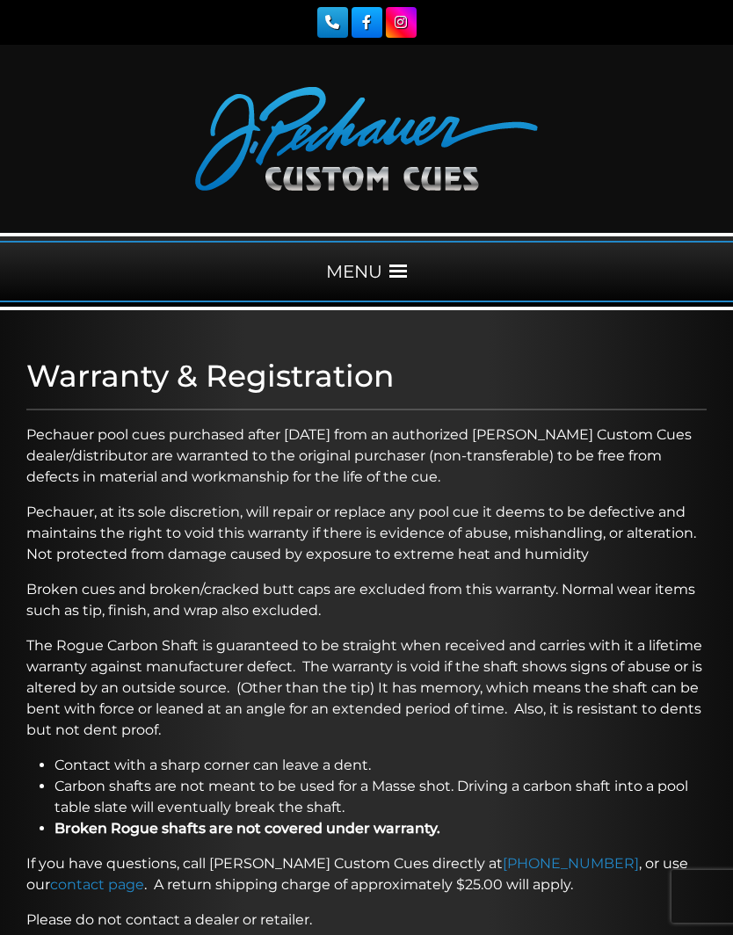  I want to click on h1: Warranty & Registration, so click(366, 376).